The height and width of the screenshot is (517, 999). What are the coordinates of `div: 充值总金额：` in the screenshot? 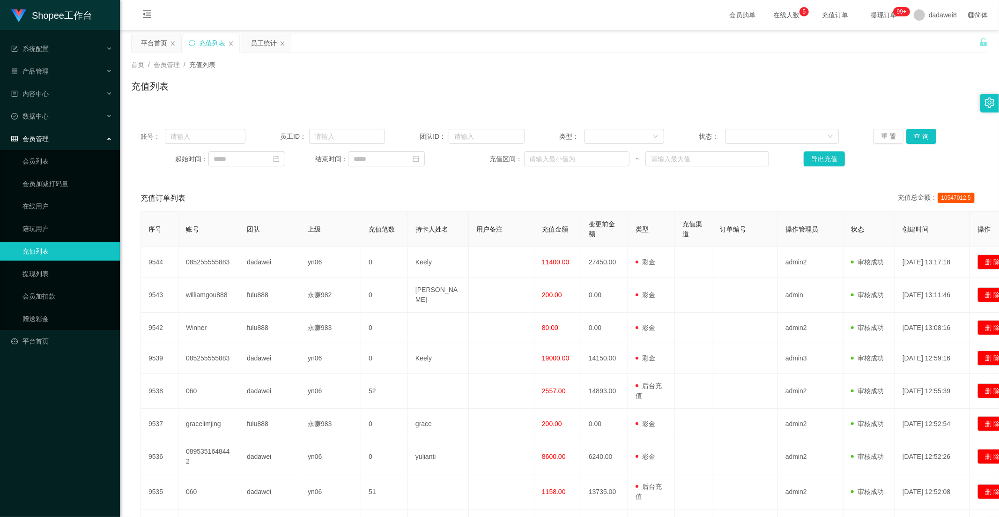 It's located at (938, 198).